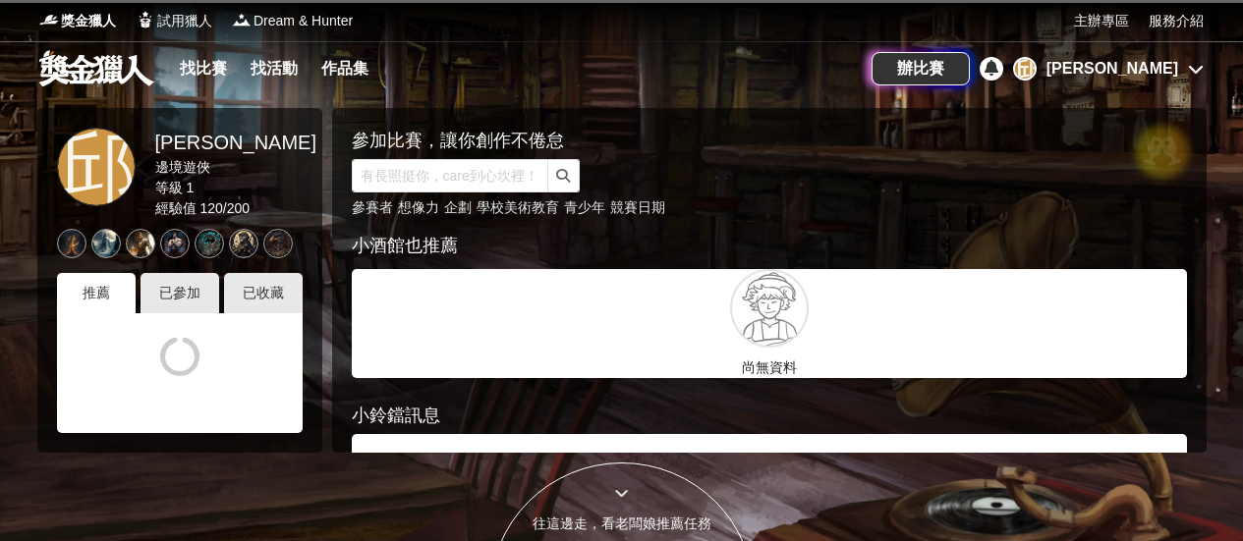 Image resolution: width=1243 pixels, height=541 pixels. Describe the element at coordinates (78, 21) in the screenshot. I see `a: Logo獎金獵人` at that location.